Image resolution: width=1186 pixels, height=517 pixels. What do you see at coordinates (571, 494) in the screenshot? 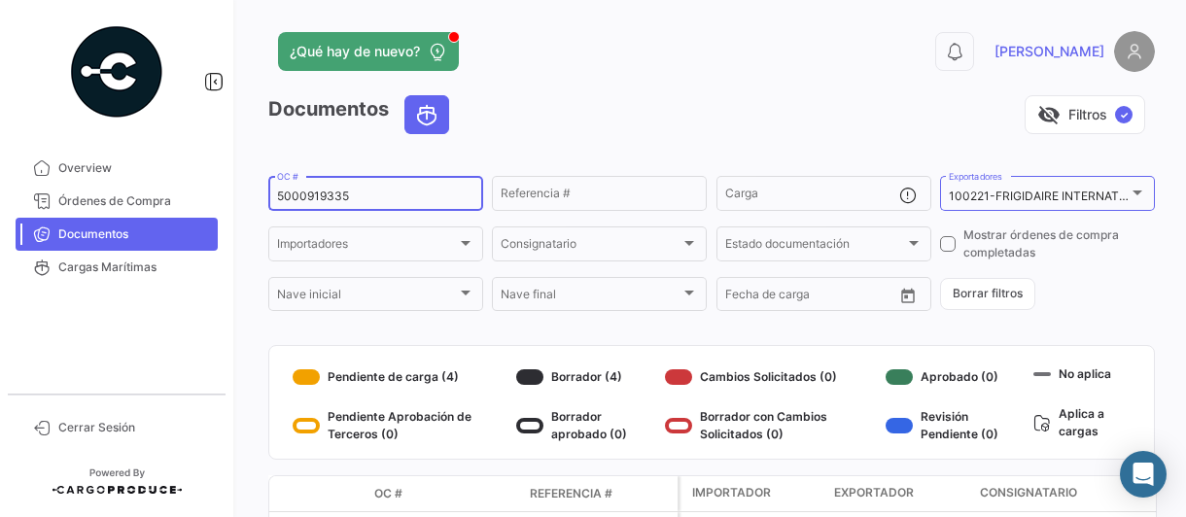
I see `span: Referencia #` at bounding box center [571, 494].